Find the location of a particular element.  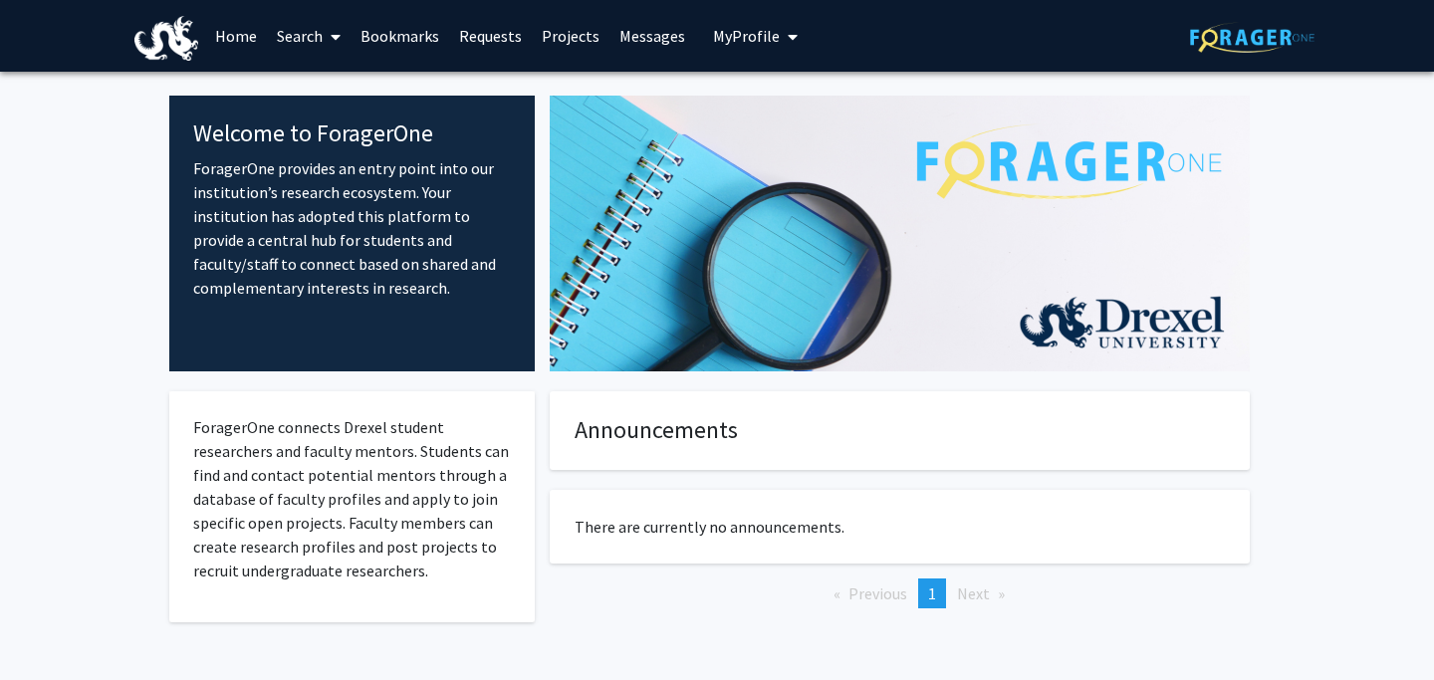

img: Drexel University Logo is located at coordinates (166, 38).